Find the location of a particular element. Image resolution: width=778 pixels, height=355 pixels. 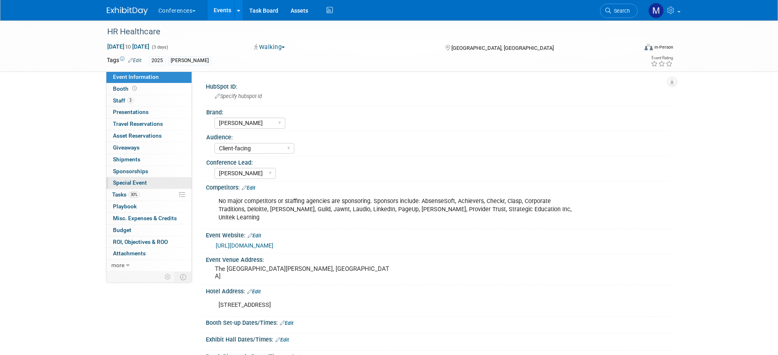

span: to is located at coordinates (128, 47).